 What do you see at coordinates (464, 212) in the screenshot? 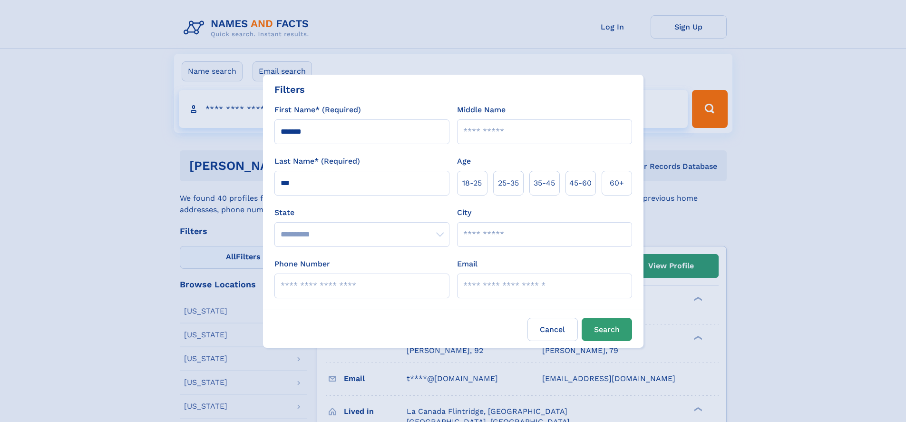
I see `label: City` at bounding box center [464, 212].